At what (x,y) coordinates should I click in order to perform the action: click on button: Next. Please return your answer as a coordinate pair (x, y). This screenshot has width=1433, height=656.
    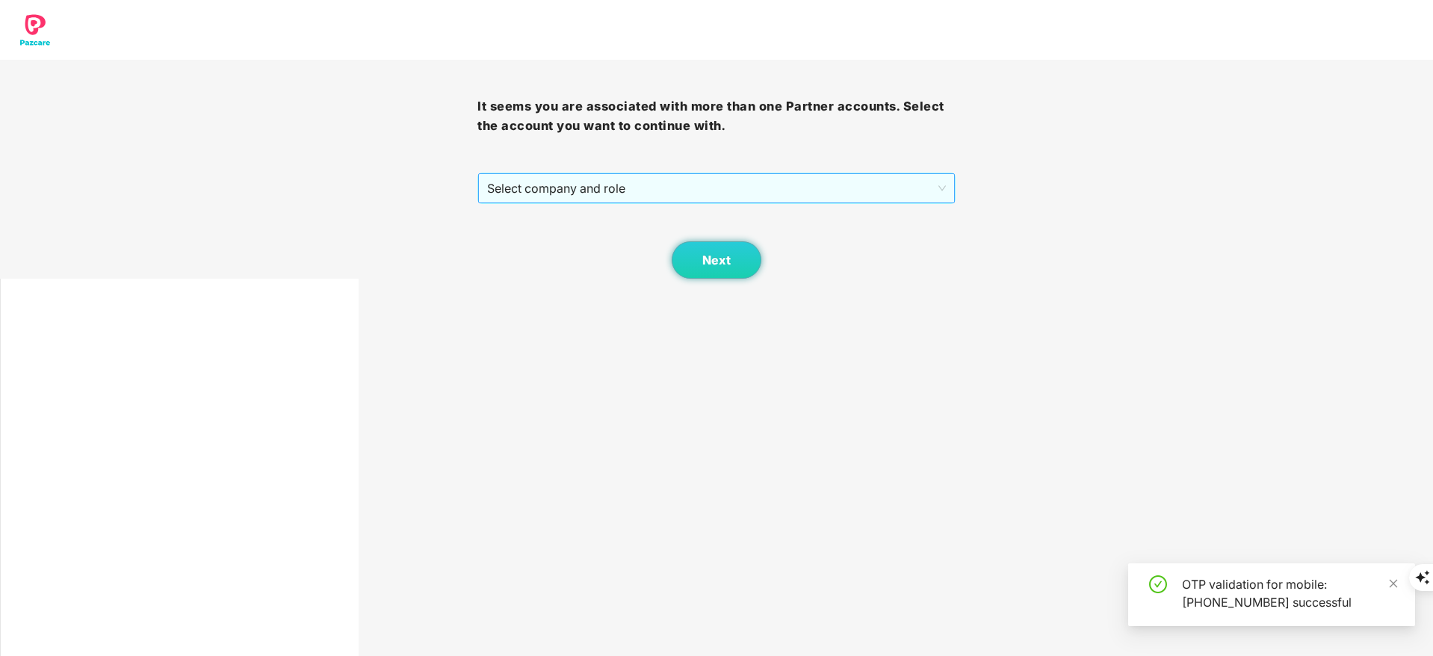
    Looking at the image, I should click on (717, 260).